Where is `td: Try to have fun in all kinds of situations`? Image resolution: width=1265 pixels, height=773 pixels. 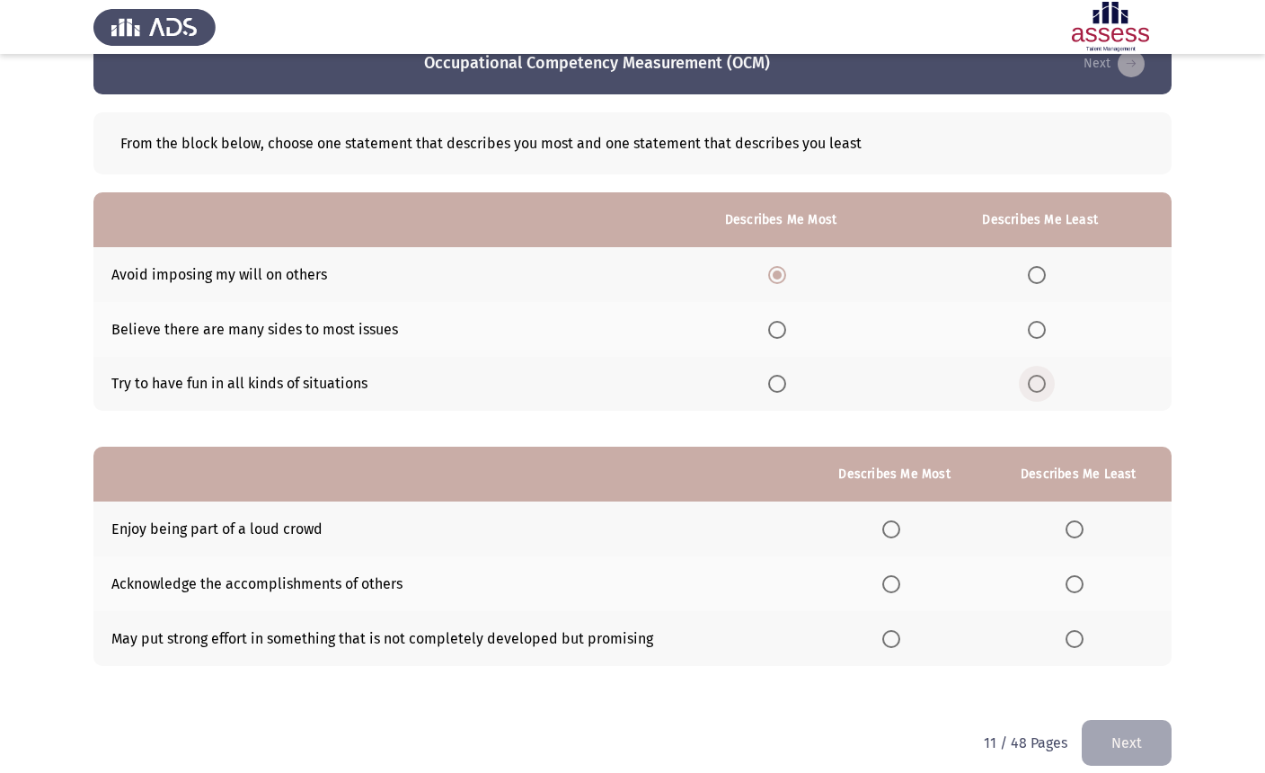 td: Try to have fun in all kinds of situations is located at coordinates (373, 384).